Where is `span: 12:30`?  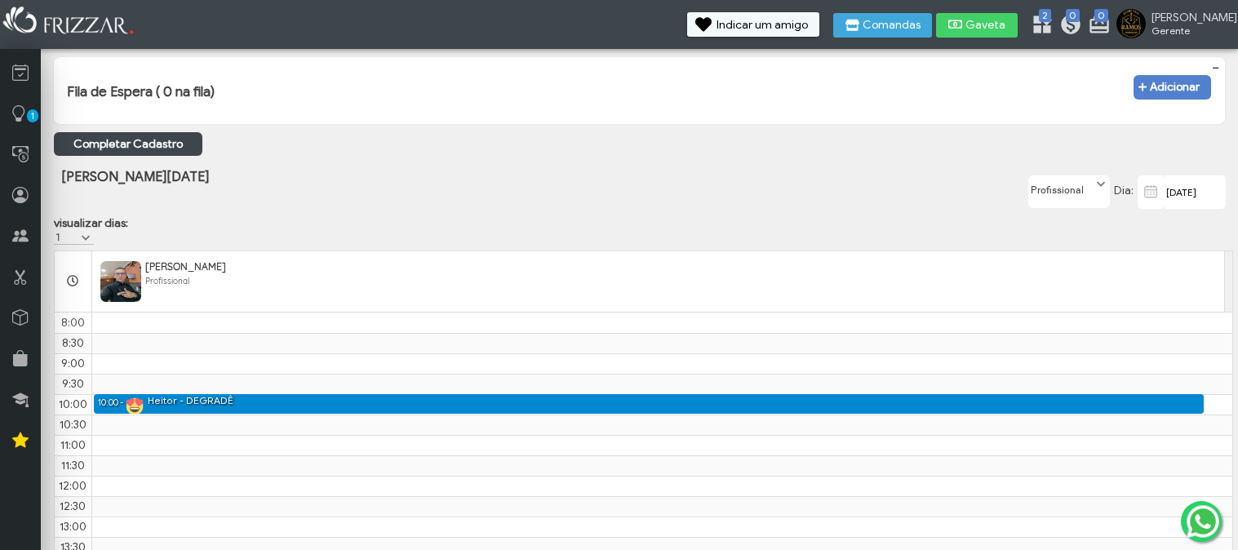
span: 12:30 is located at coordinates (73, 506).